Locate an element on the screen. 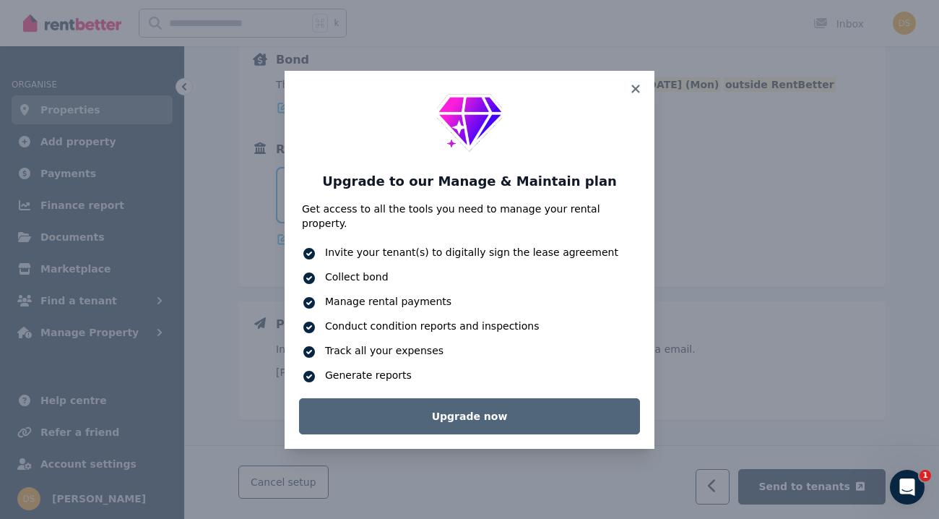 The height and width of the screenshot is (519, 939). span: Conduct condition reports and inspections is located at coordinates (481, 326).